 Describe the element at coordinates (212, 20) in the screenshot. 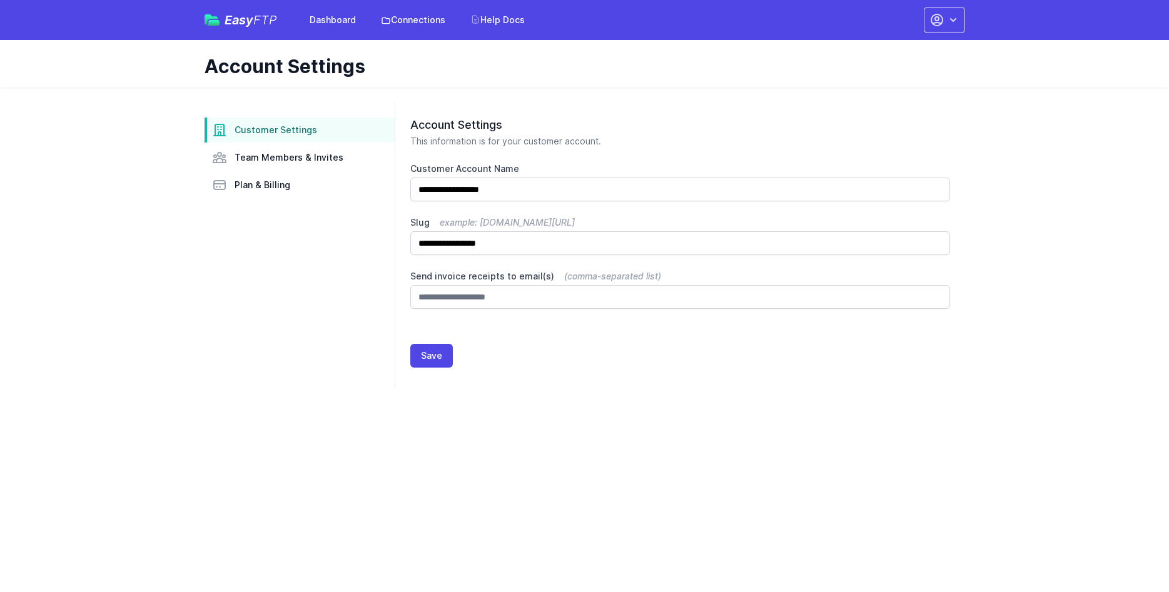

I see `img: easyftp_logo.png` at that location.